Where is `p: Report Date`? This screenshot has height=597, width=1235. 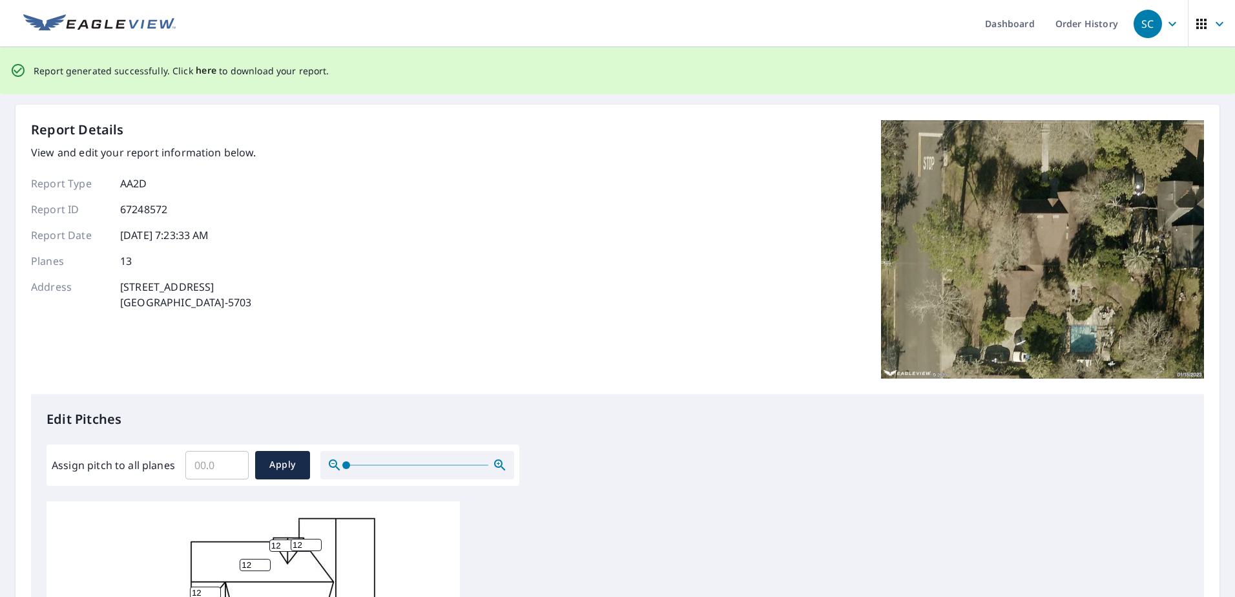
p: Report Date is located at coordinates (70, 235).